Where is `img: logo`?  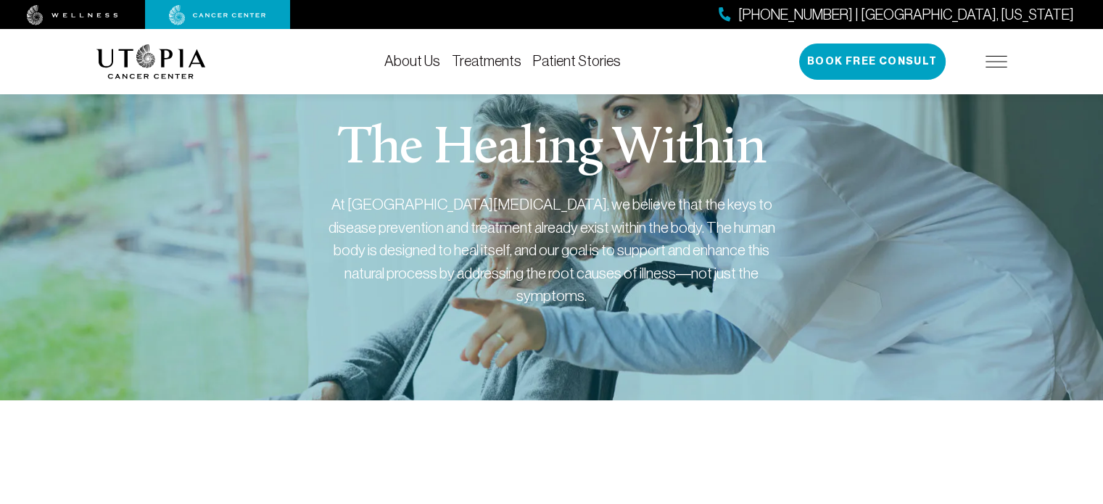 img: logo is located at coordinates (151, 62).